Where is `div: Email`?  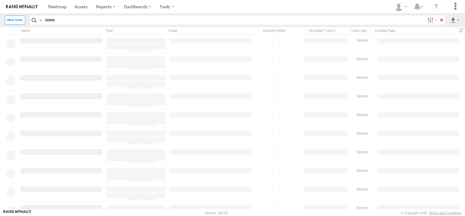
div: Email is located at coordinates (208, 30).